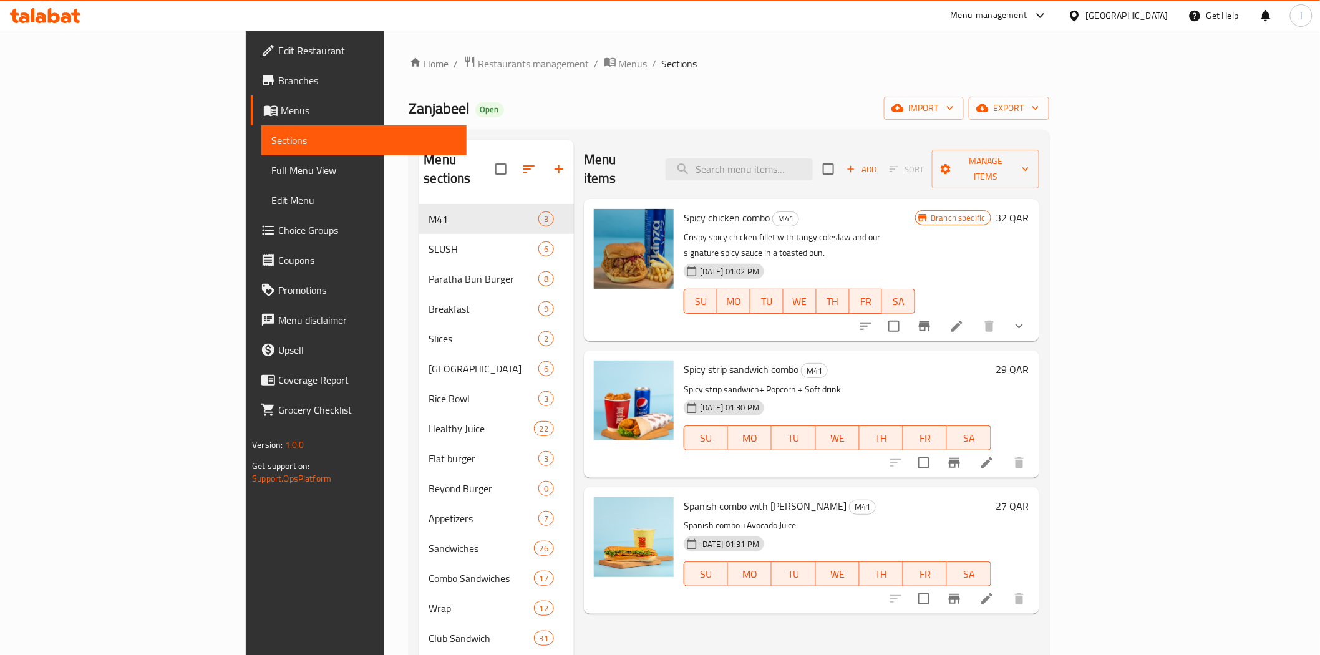  I want to click on span: Get support on:, so click(281, 466).